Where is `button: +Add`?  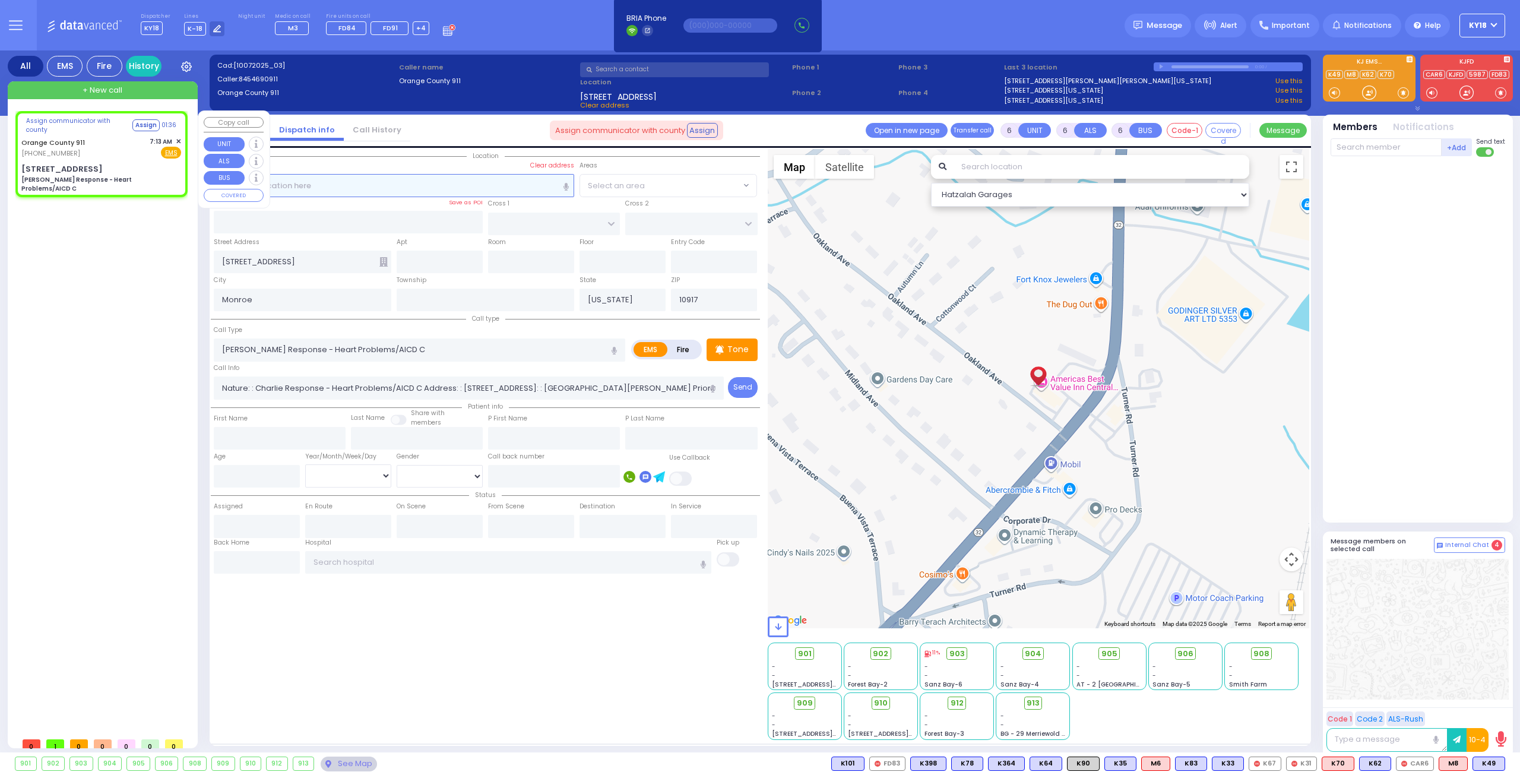 button: +Add is located at coordinates (1458, 147).